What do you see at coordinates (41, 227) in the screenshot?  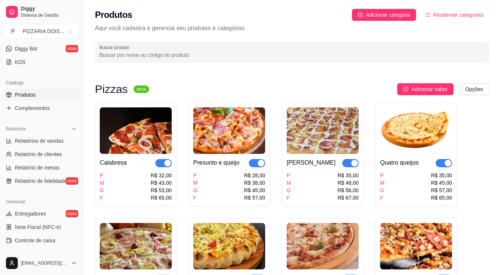 I see `a: Nota Fiscal (NFC-e)` at bounding box center [41, 227].